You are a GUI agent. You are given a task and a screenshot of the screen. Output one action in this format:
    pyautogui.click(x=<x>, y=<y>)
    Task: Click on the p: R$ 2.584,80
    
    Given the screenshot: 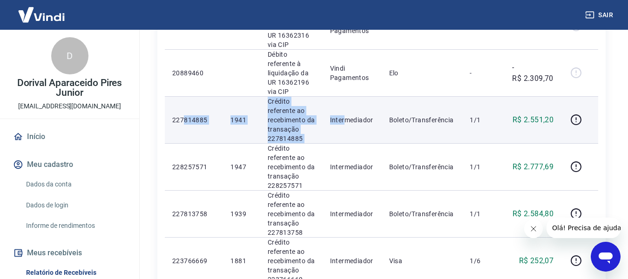 What is the action you would take?
    pyautogui.click(x=533, y=214)
    